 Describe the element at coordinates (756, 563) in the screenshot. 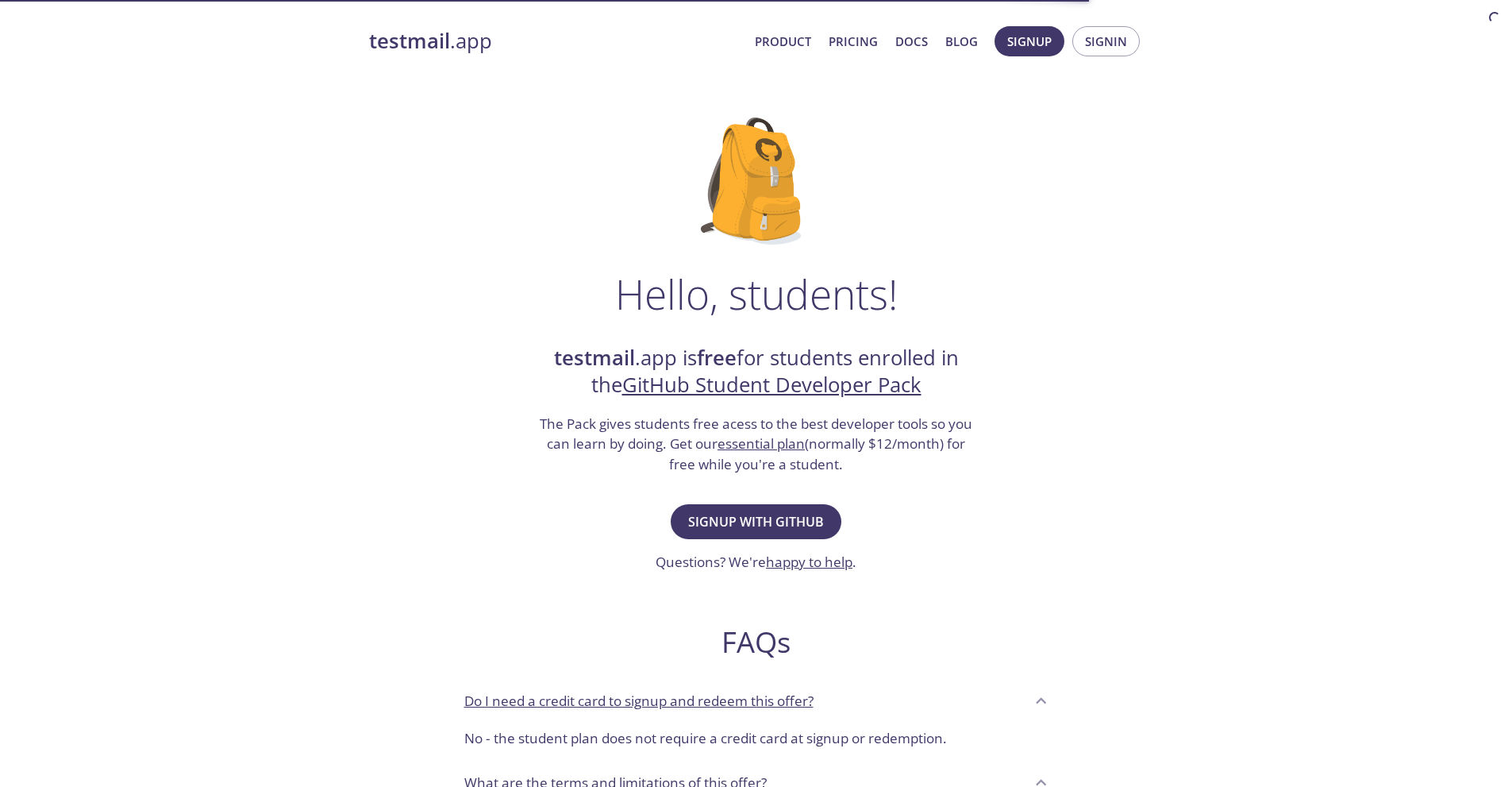

I see `h3: Questions? We're .` at that location.